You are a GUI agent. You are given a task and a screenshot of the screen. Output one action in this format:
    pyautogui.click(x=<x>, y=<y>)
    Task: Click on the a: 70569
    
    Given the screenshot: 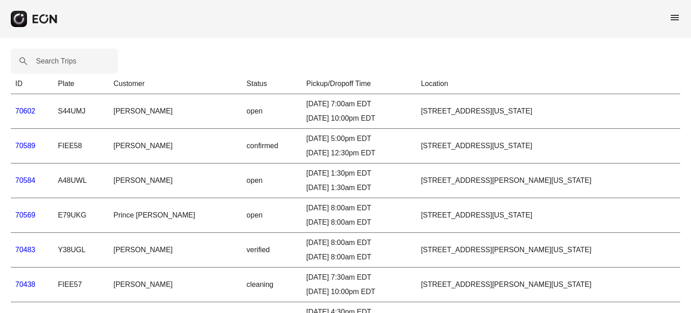 What is the action you would take?
    pyautogui.click(x=25, y=215)
    